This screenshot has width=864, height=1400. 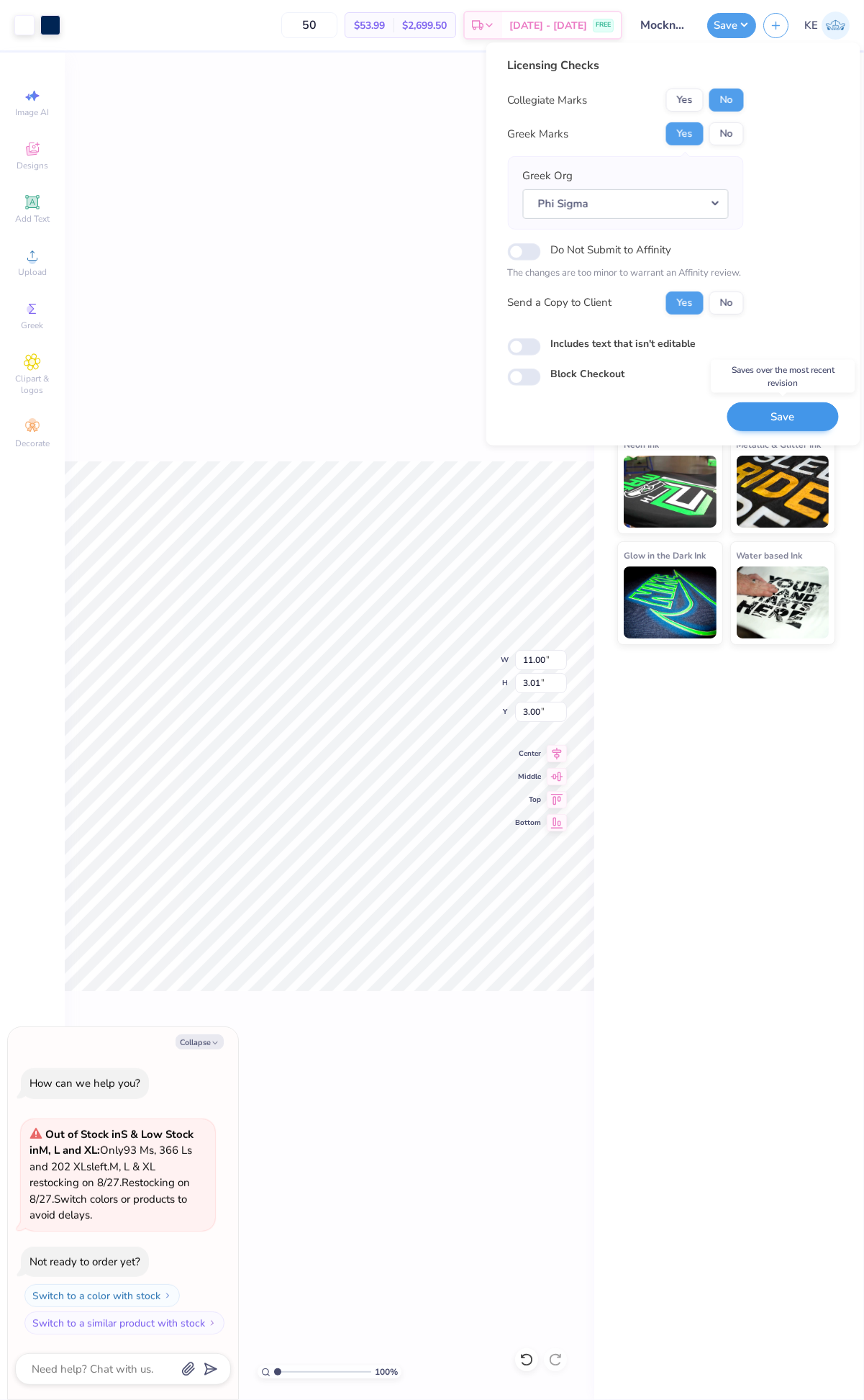 What do you see at coordinates (33, 272) in the screenshot?
I see `span: Upload` at bounding box center [33, 272].